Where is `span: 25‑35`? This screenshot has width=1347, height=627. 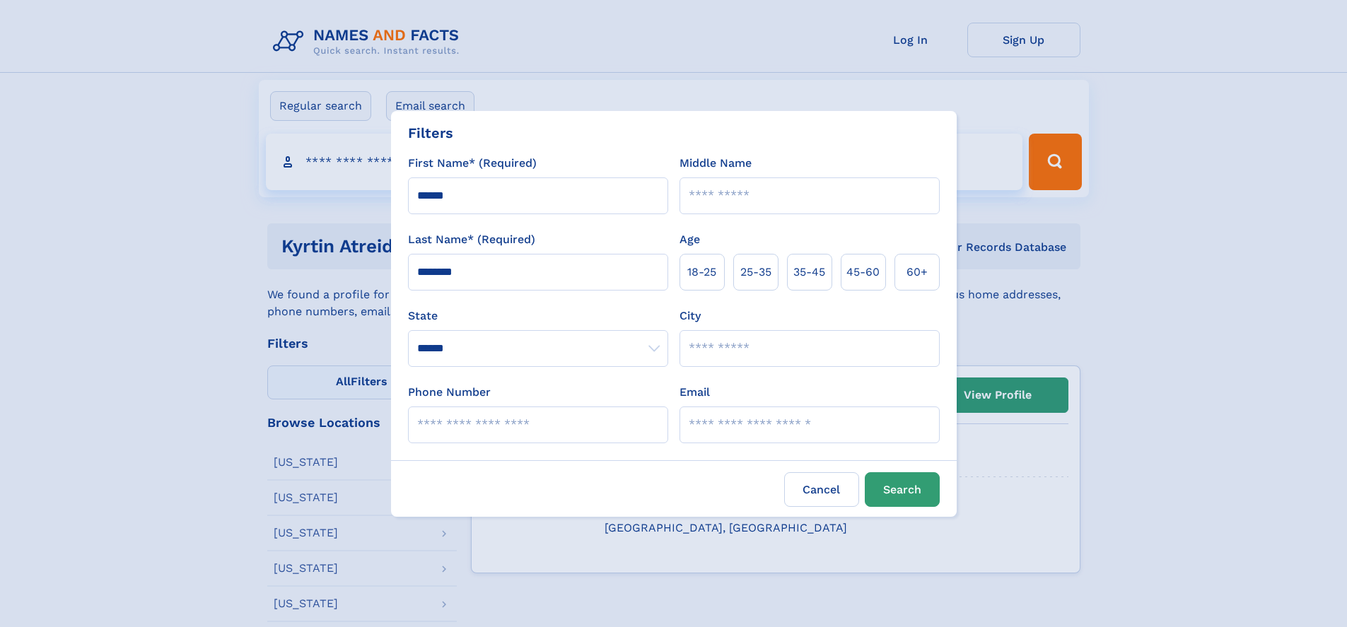
span: 25‑35 is located at coordinates (756, 272).